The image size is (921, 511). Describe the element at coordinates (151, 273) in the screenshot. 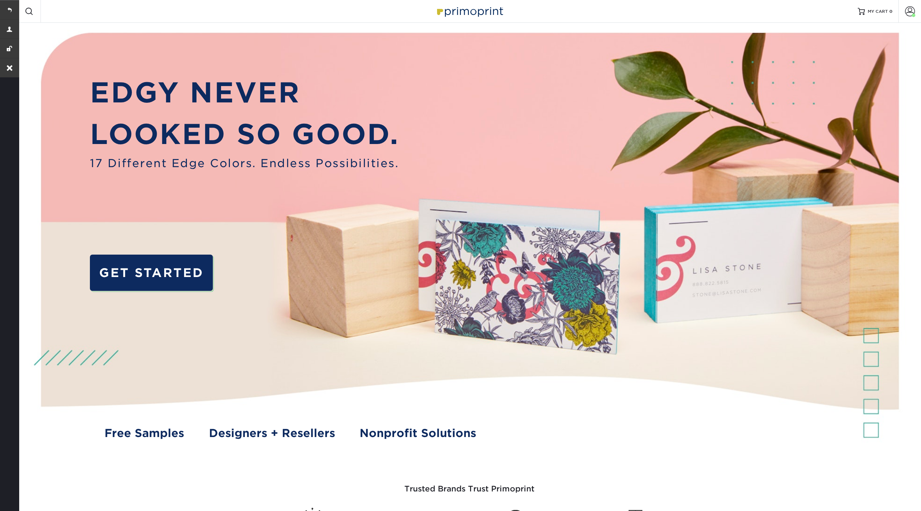

I see `a: GET STARTED` at that location.